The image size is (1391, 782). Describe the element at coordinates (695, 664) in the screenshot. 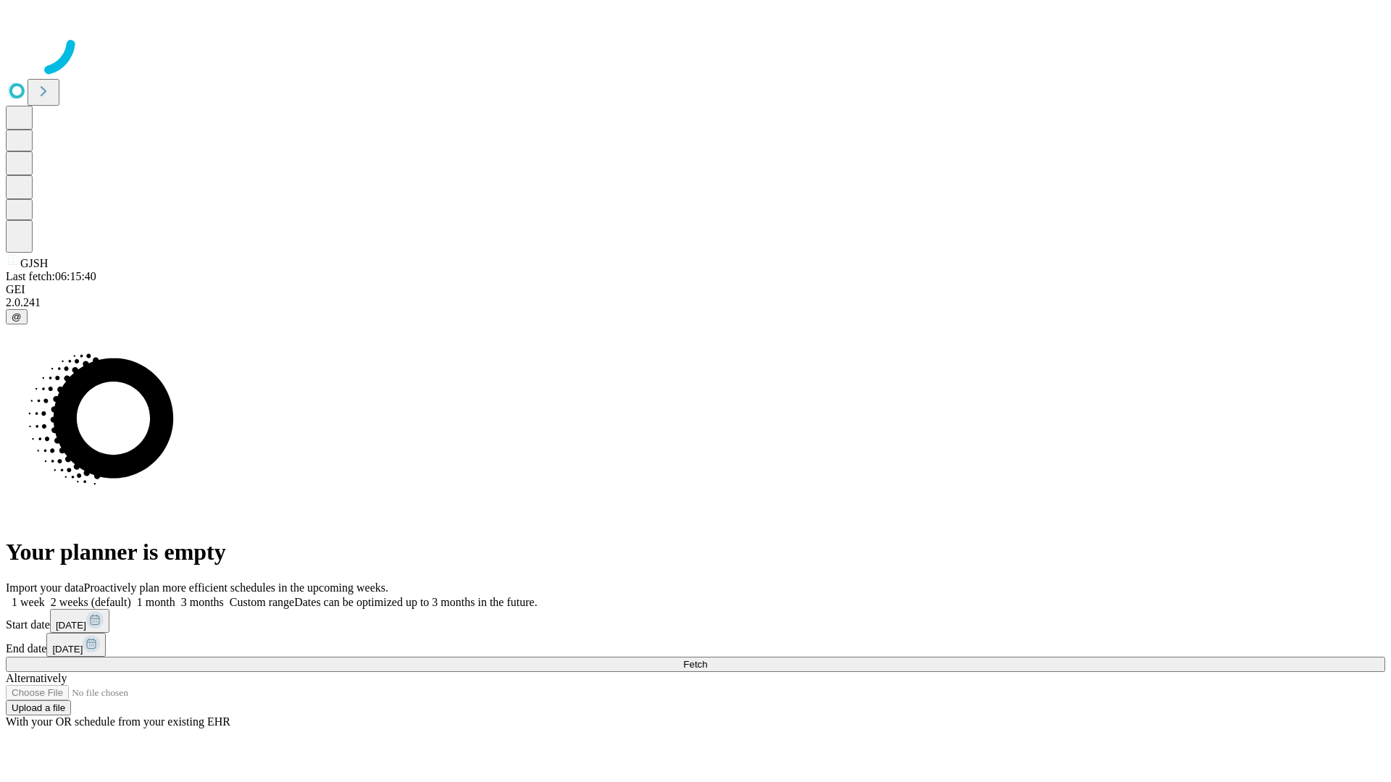

I see `span: Fetch` at that location.